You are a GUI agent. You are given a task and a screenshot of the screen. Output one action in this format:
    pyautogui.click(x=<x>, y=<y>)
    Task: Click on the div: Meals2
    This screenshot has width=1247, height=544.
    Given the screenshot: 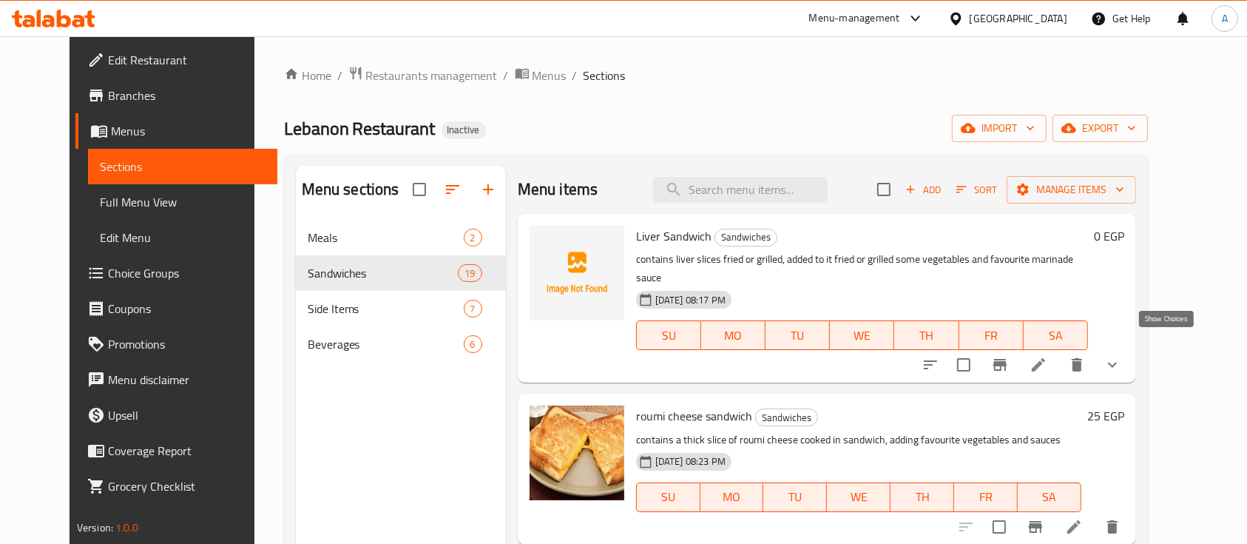 What is the action you would take?
    pyautogui.click(x=401, y=237)
    